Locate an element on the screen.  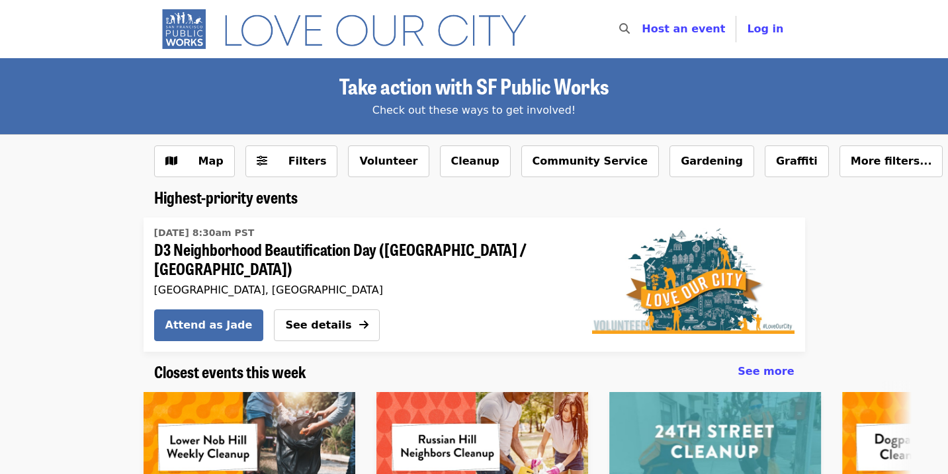
button: Show map view is located at coordinates (194, 161).